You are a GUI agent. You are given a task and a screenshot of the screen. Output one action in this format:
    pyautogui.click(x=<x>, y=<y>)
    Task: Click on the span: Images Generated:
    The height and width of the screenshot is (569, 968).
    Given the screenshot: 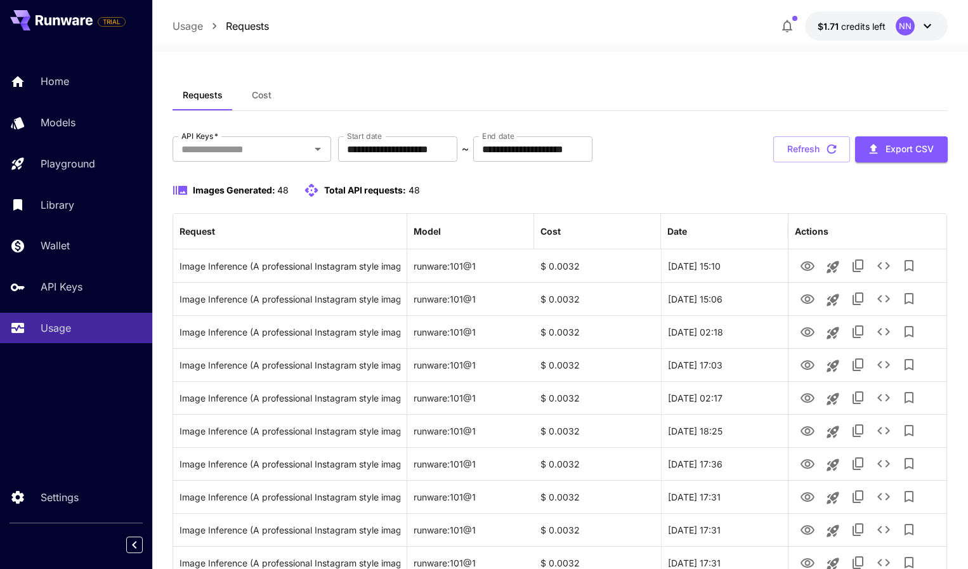 What is the action you would take?
    pyautogui.click(x=234, y=190)
    